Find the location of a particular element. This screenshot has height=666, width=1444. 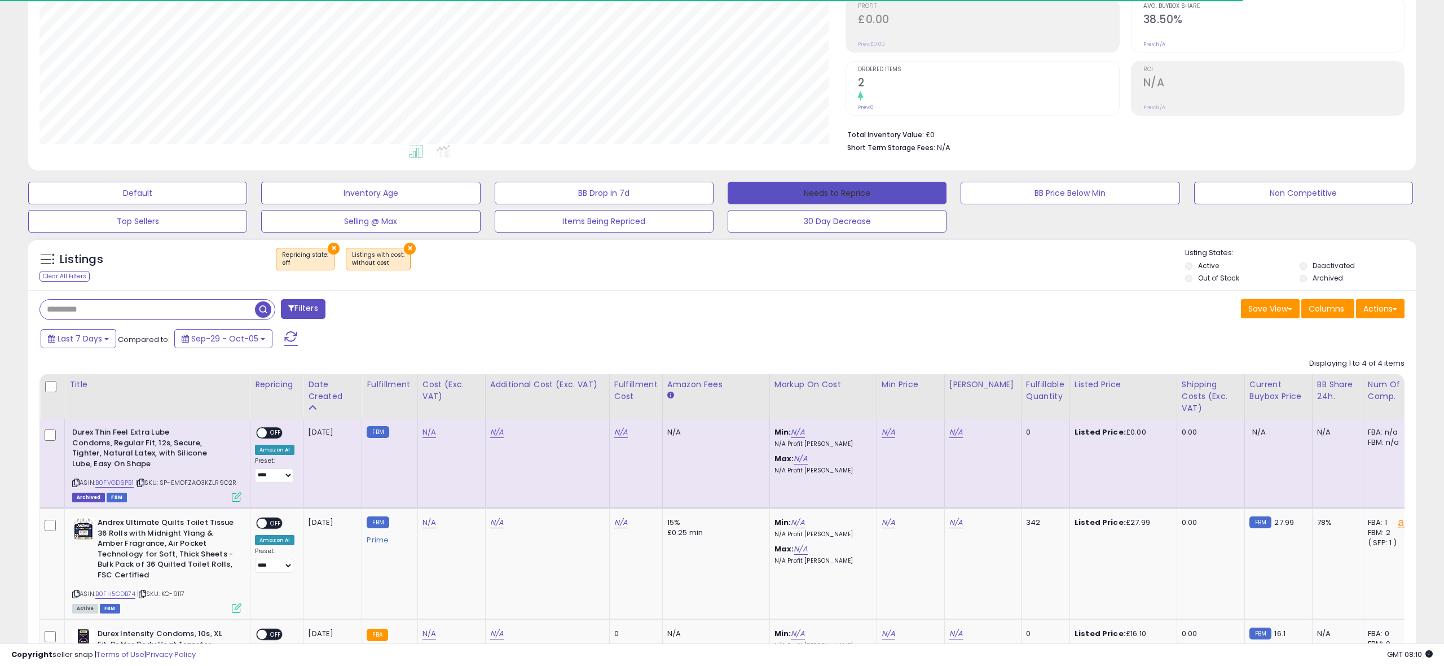

button: Inventory Age is located at coordinates (371, 193).